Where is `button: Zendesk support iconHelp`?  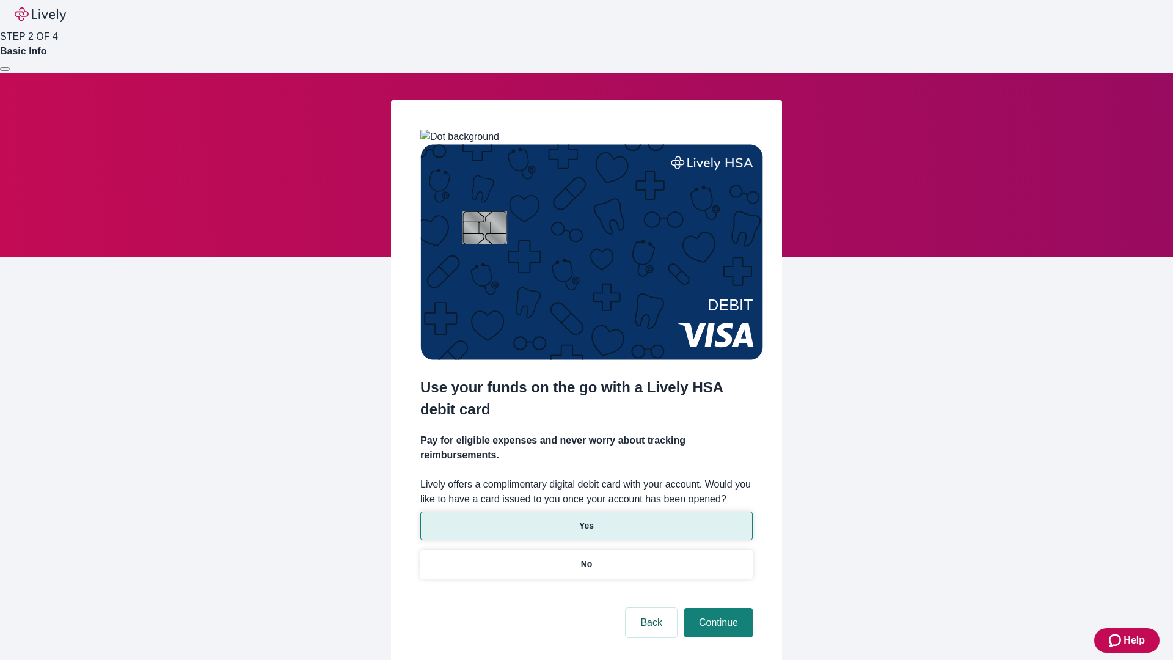 button: Zendesk support iconHelp is located at coordinates (1126, 640).